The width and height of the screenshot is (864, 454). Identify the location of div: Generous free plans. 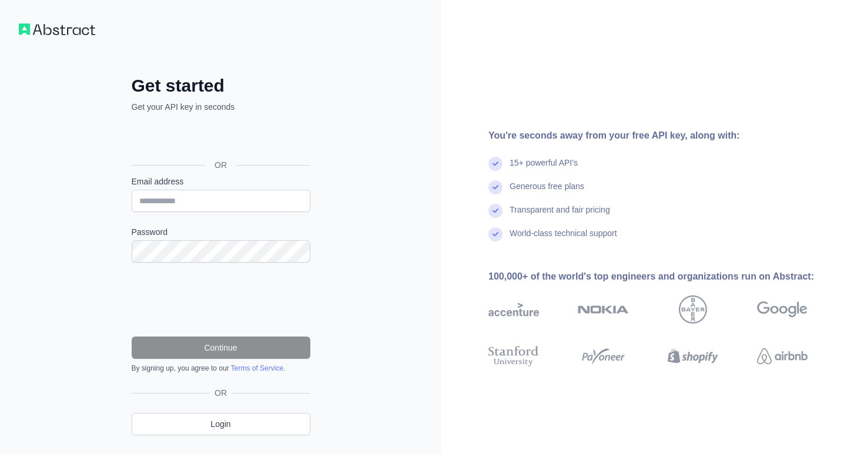
(546, 192).